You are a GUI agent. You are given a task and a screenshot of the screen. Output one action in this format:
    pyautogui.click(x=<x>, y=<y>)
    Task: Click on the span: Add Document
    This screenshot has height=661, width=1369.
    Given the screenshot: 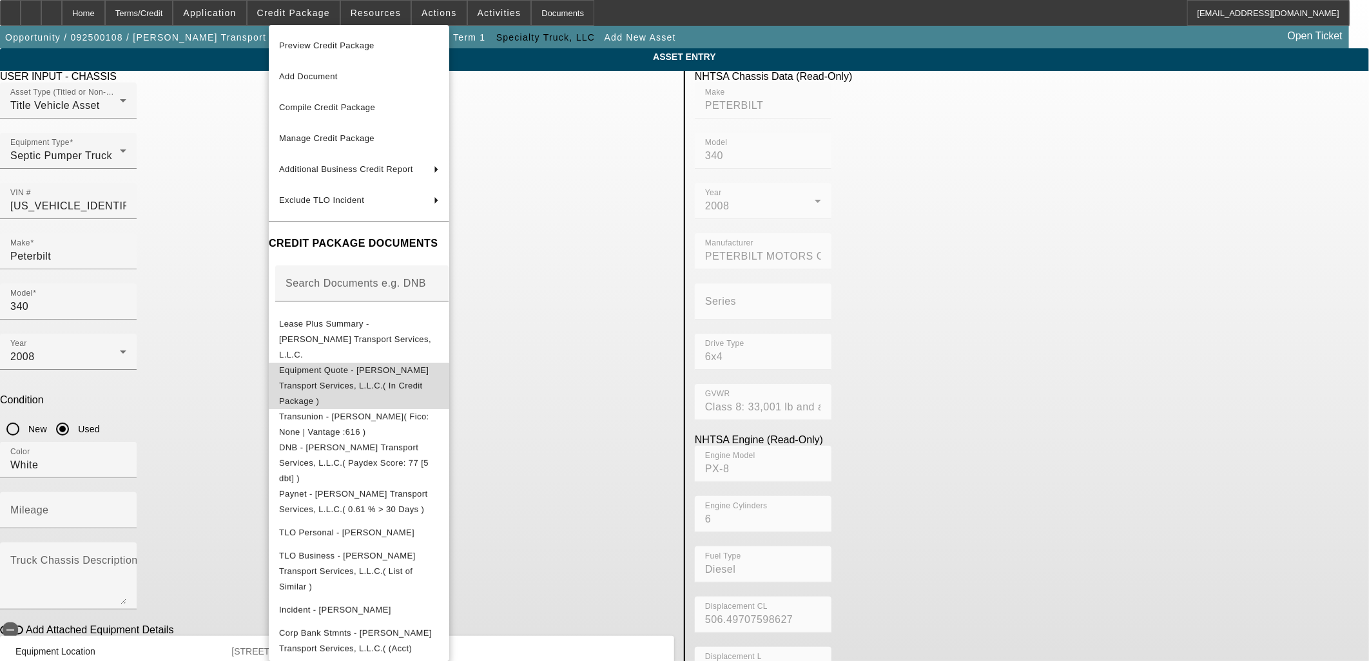 What is the action you would take?
    pyautogui.click(x=308, y=76)
    